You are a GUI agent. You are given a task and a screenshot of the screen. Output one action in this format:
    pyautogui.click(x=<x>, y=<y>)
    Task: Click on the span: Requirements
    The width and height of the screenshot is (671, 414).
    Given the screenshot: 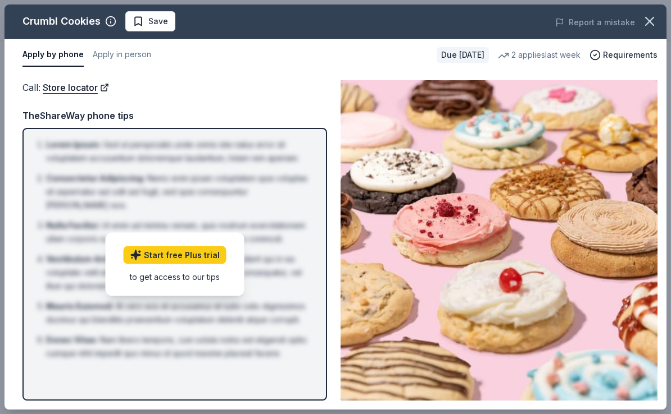 What is the action you would take?
    pyautogui.click(x=630, y=55)
    